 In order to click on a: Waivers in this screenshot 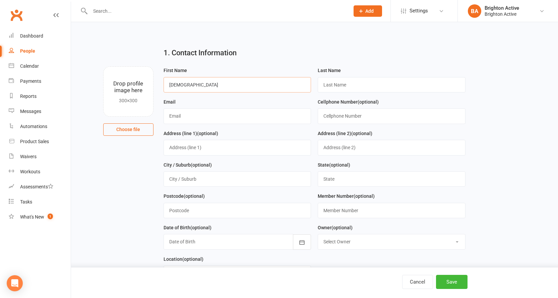, I will do `click(40, 157)`.